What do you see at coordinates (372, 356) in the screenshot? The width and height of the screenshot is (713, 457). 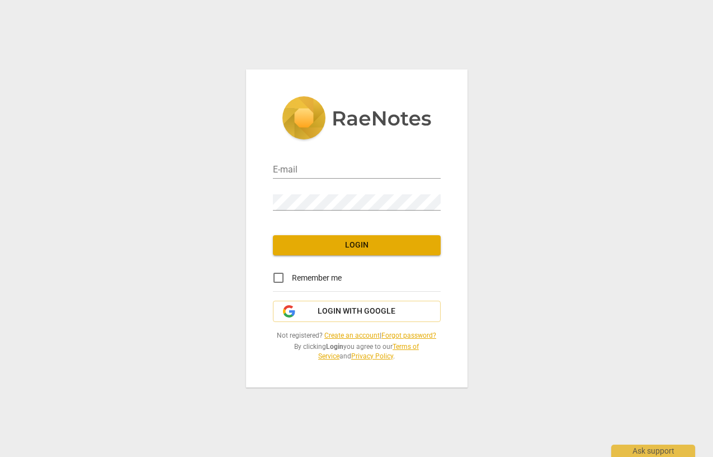 I see `a: Privacy Policy` at bounding box center [372, 356].